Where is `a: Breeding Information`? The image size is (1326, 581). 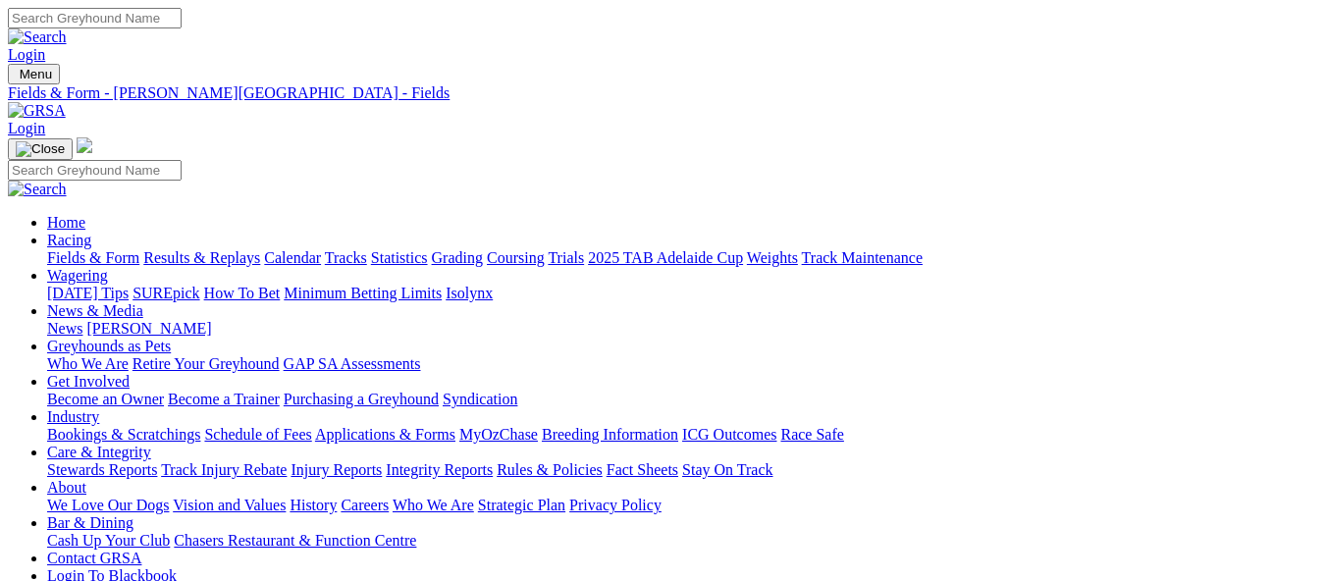
a: Breeding Information is located at coordinates (610, 434).